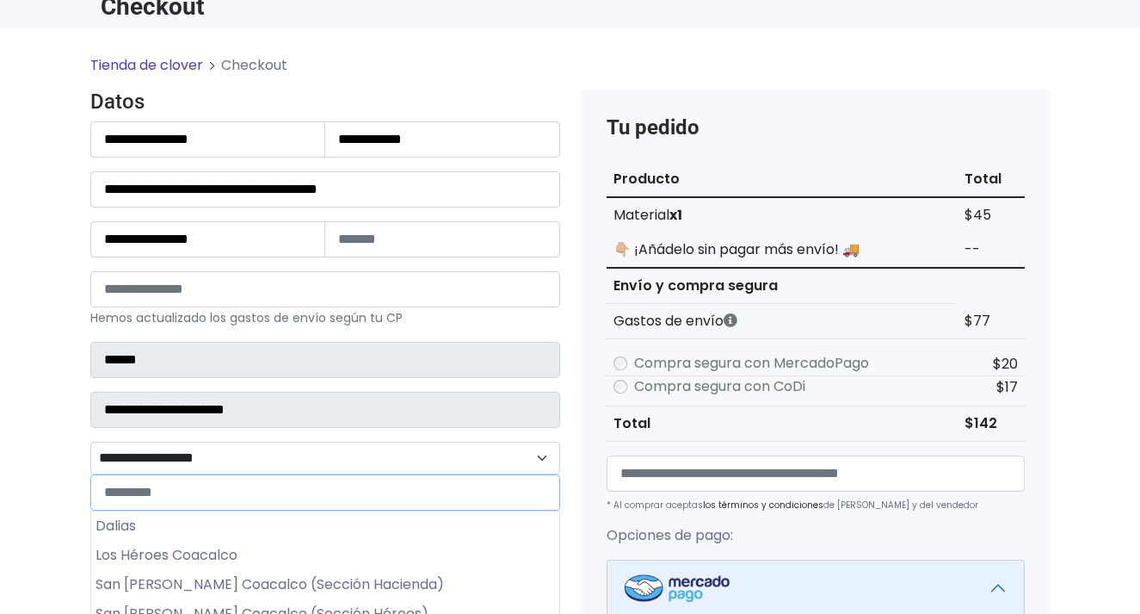 This screenshot has height=614, width=1140. I want to click on th: Producto, so click(782, 179).